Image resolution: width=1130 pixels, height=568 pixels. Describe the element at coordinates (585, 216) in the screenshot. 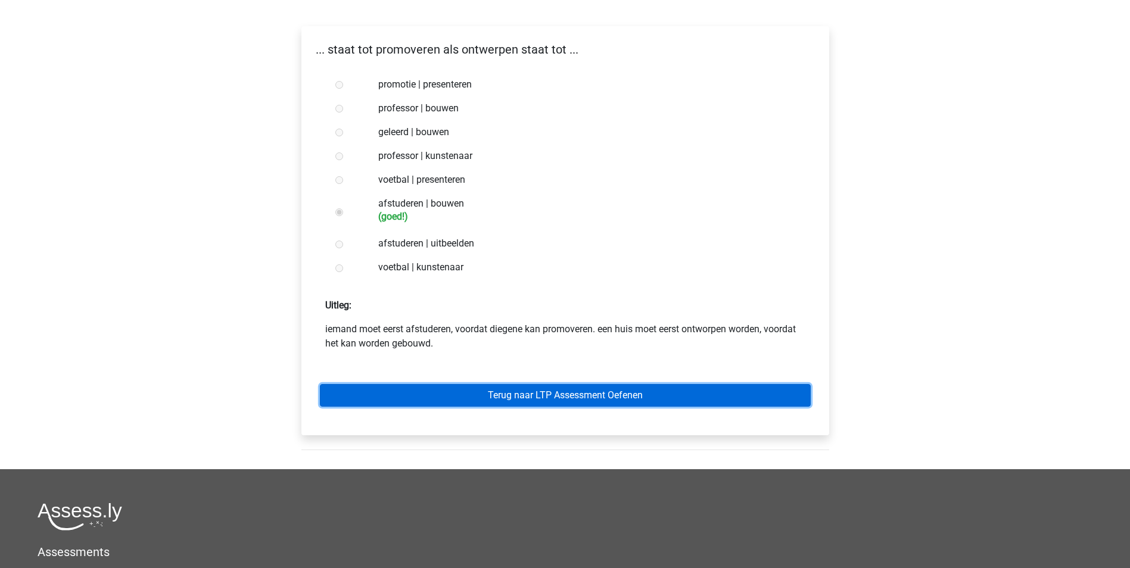

I see `h6: (goed!)` at that location.